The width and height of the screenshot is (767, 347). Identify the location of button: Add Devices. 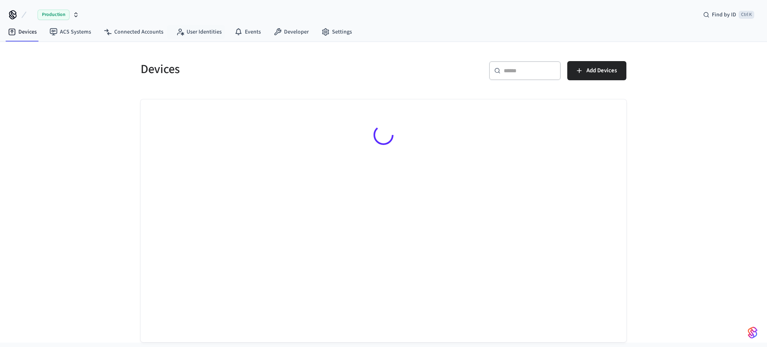
(597, 71).